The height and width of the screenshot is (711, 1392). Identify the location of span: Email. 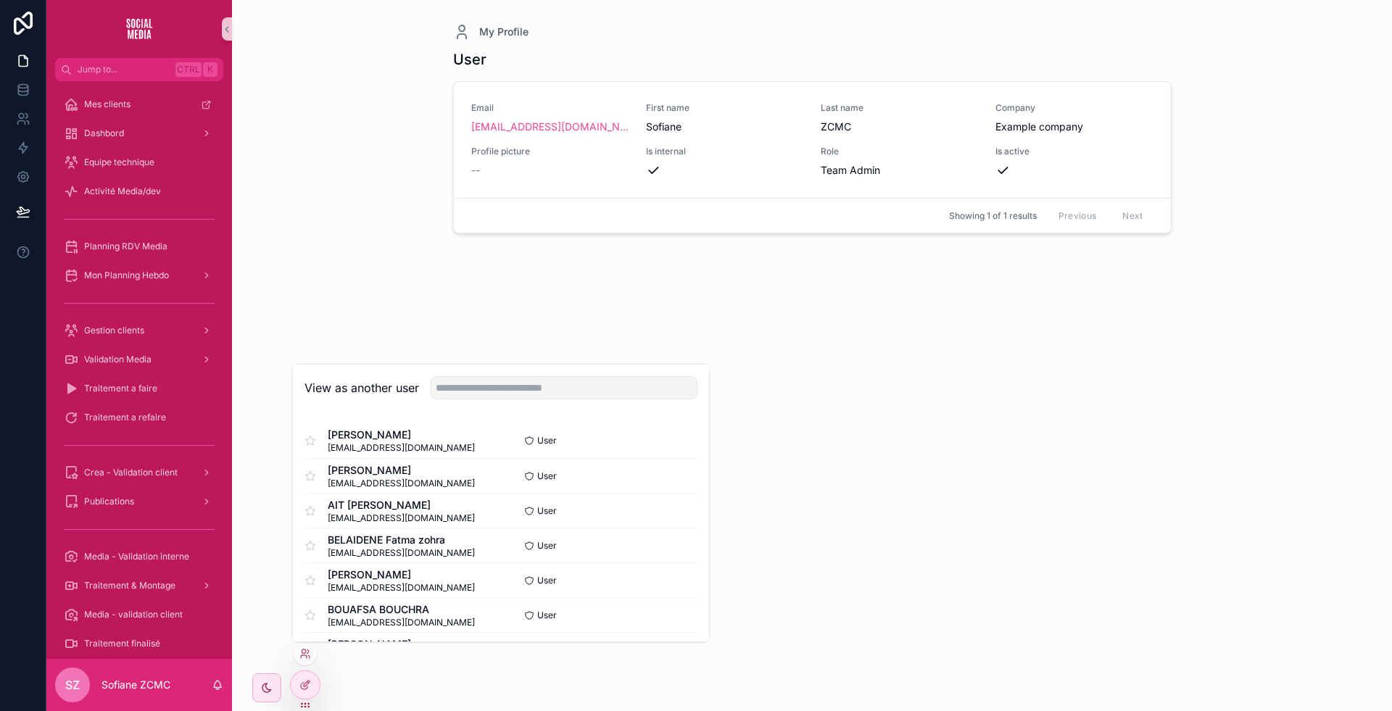
(550, 108).